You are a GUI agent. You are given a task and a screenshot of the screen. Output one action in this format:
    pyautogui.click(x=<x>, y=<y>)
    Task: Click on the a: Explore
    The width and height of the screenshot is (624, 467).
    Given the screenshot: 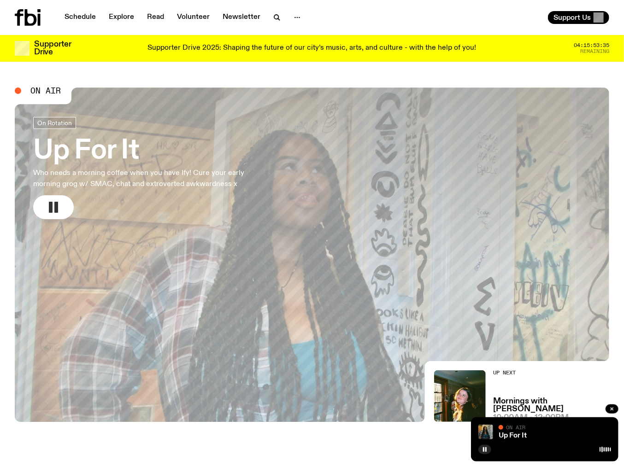 What is the action you would take?
    pyautogui.click(x=121, y=17)
    